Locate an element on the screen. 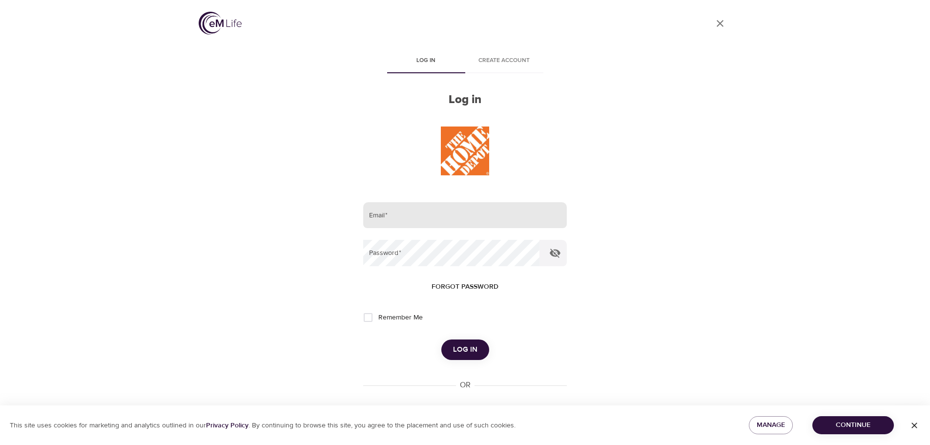 The image size is (930, 445). img: logo is located at coordinates (220, 23).